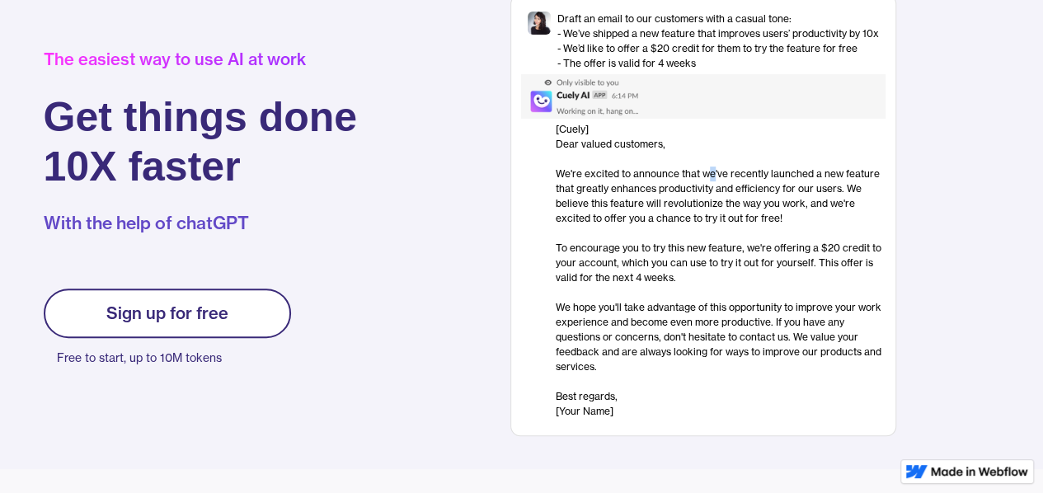 This screenshot has width=1043, height=493. I want to click on img: Made in Webflow, so click(979, 471).